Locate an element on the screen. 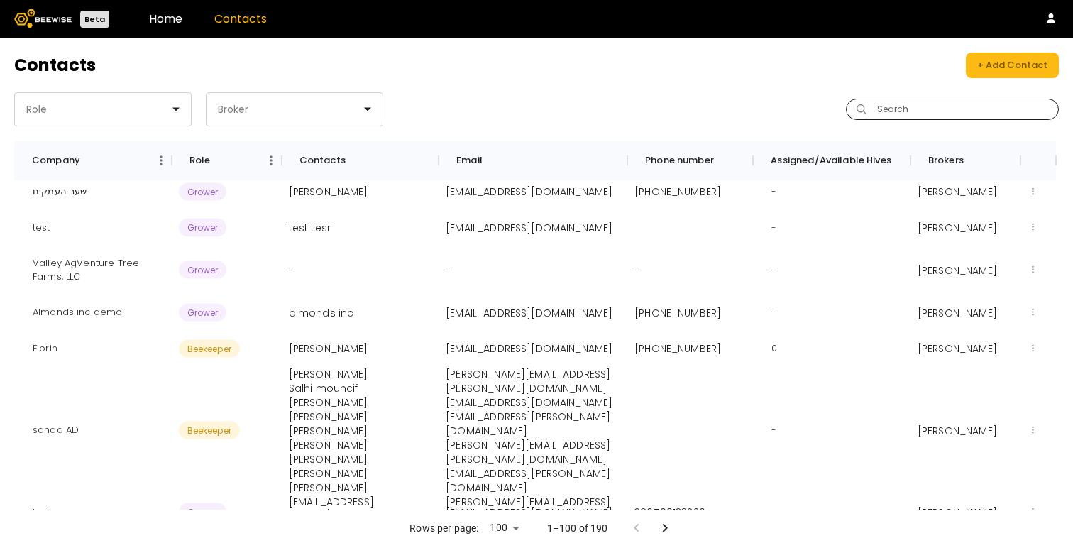 The height and width of the screenshot is (548, 1073). img: Beewise logo is located at coordinates (43, 18).